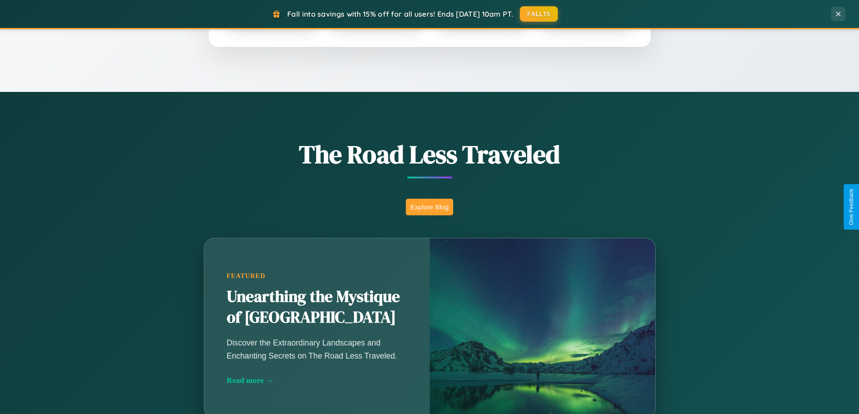 This screenshot has height=414, width=859. I want to click on p: Discover the Extraordinary Landscapes and Enchanting Secrets on The Road Less Traveled., so click(317, 349).